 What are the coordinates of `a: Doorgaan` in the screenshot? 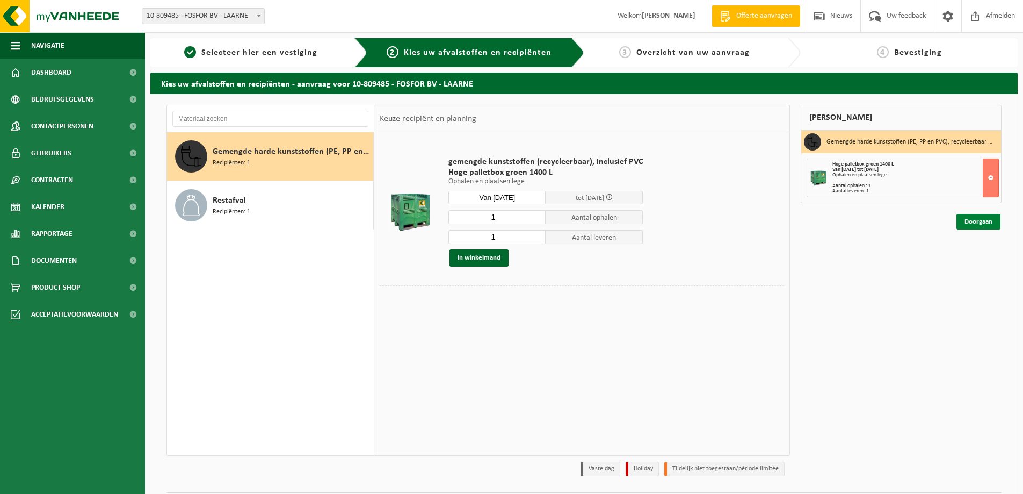 It's located at (979, 221).